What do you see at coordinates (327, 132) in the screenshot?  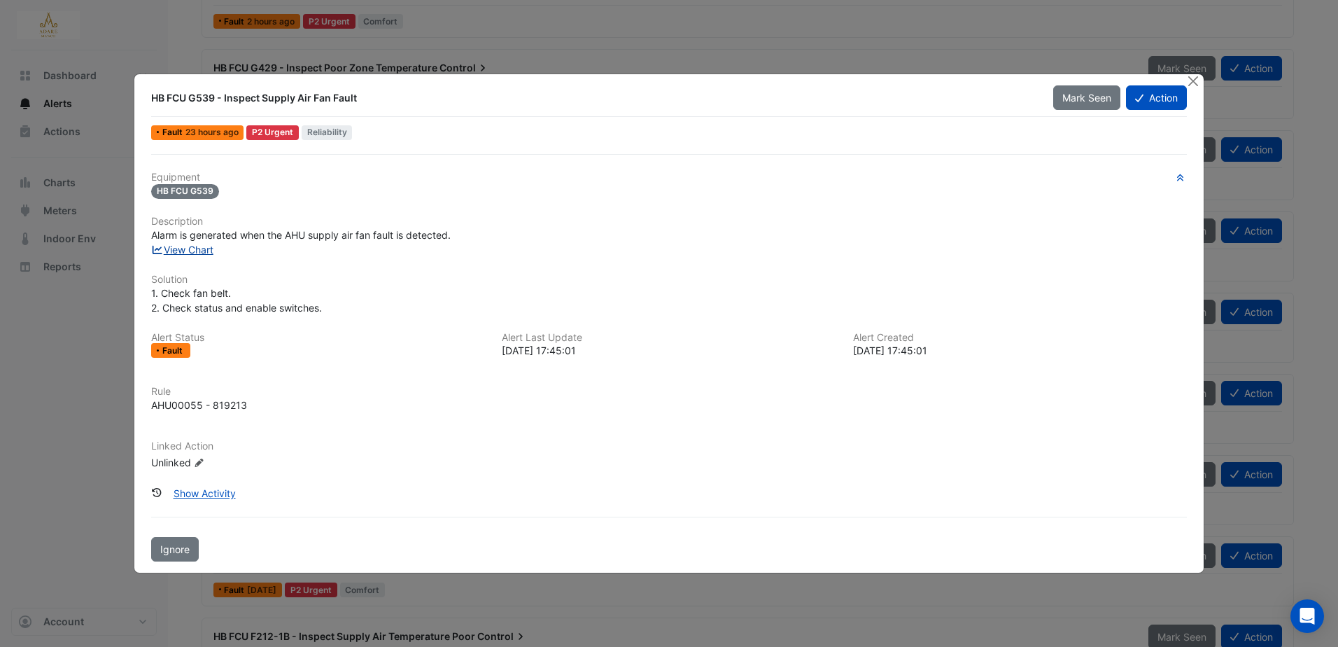 I see `span: Reliability` at bounding box center [327, 132].